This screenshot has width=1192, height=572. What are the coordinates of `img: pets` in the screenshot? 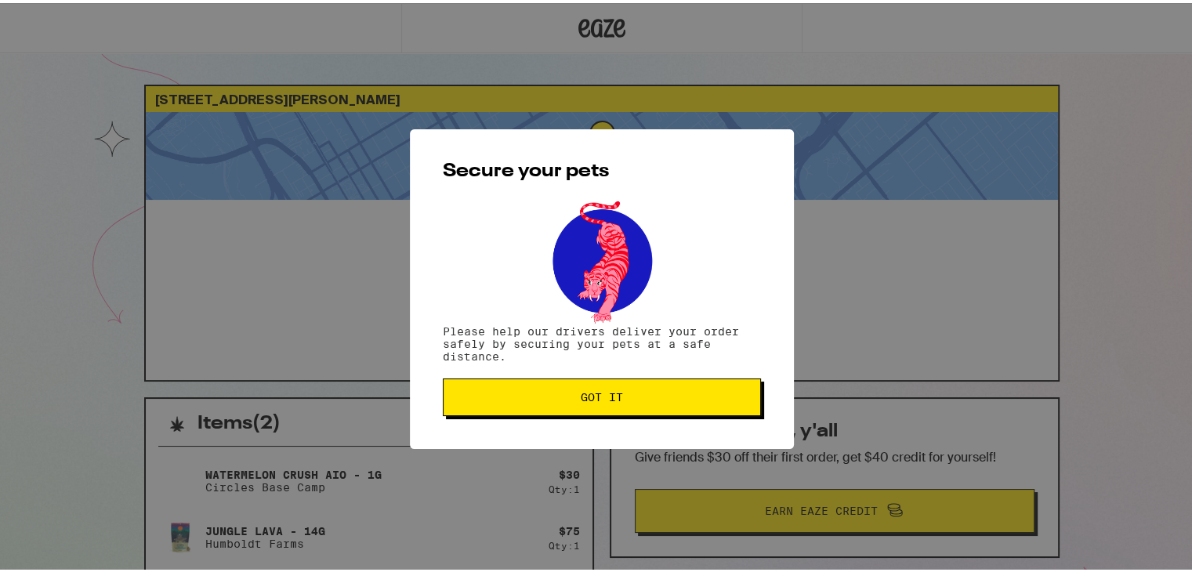 It's located at (602, 258).